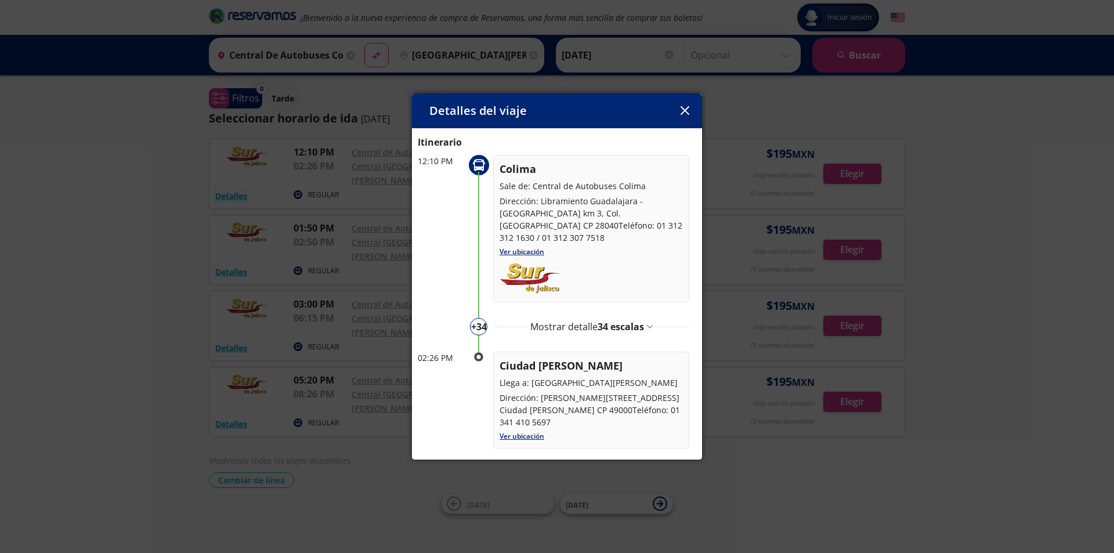 This screenshot has height=553, width=1114. I want to click on button: Mostrar detalle34 escalas, so click(591, 327).